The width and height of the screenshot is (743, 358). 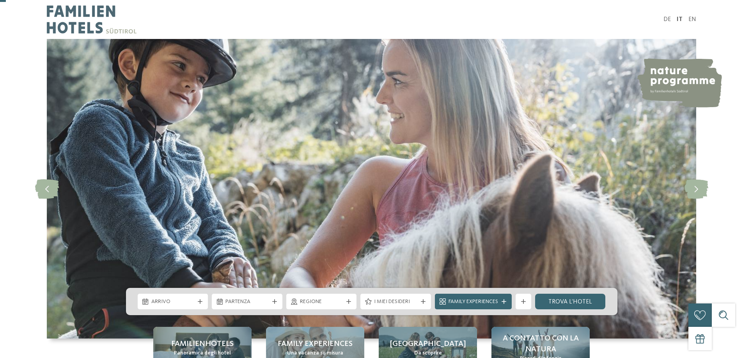 I want to click on span: Panoramica degli hotel, so click(x=202, y=354).